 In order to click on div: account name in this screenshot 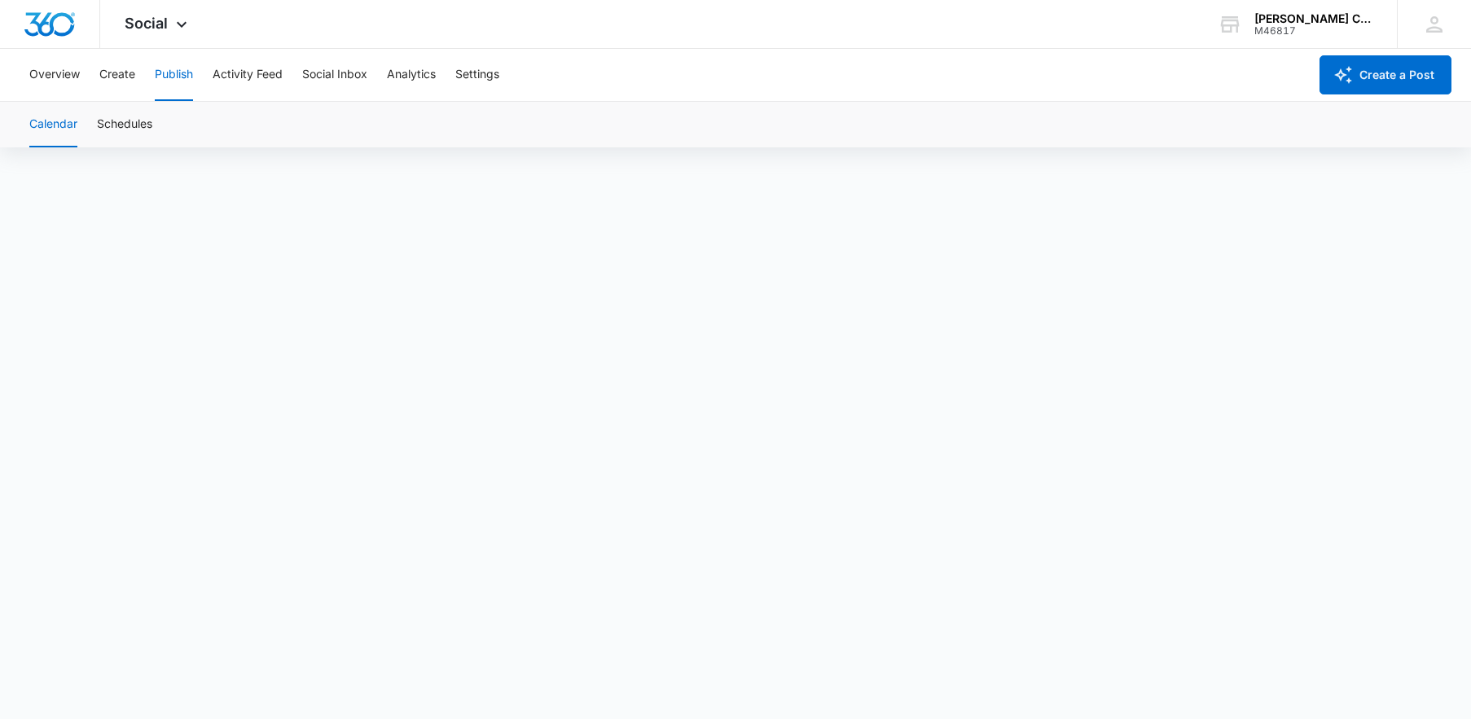, I will do `click(1314, 19)`.